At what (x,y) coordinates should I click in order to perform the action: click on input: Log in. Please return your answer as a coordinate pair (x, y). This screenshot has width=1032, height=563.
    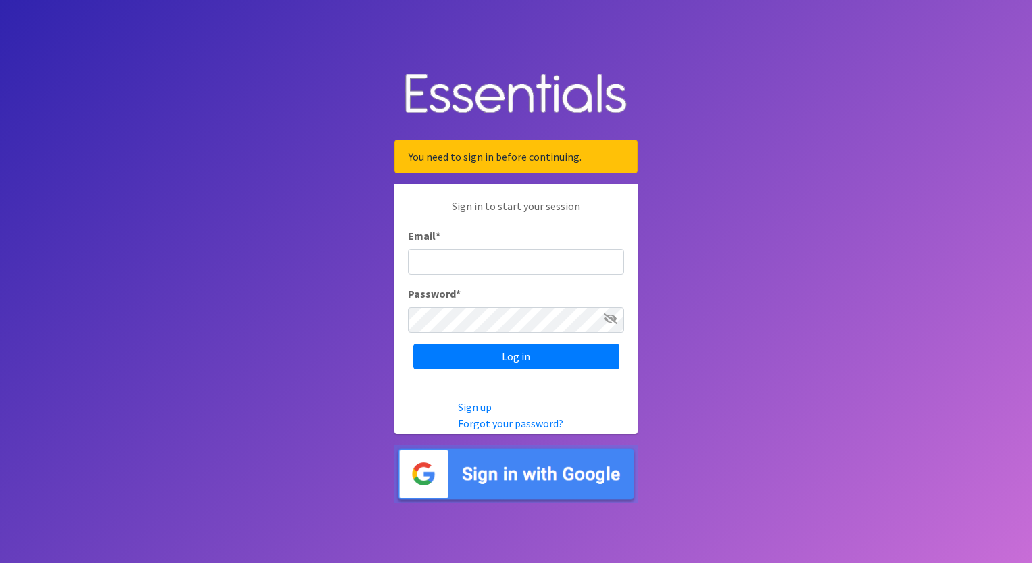
    Looking at the image, I should click on (516, 357).